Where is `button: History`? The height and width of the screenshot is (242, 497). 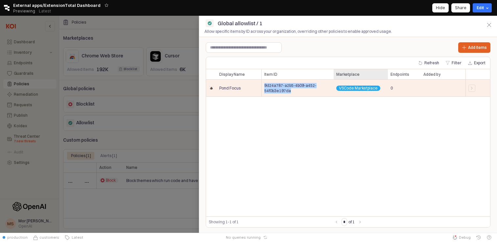
button: History is located at coordinates (478, 238).